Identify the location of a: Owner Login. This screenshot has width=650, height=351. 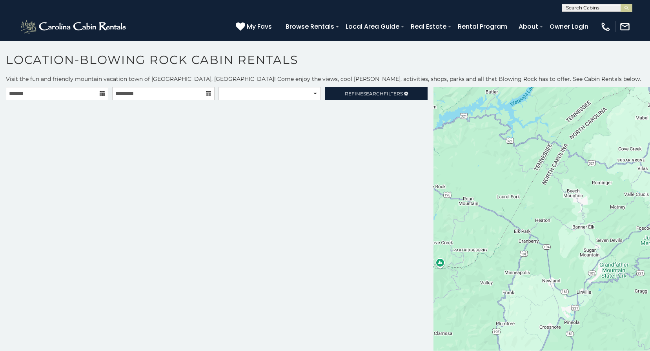
(569, 26).